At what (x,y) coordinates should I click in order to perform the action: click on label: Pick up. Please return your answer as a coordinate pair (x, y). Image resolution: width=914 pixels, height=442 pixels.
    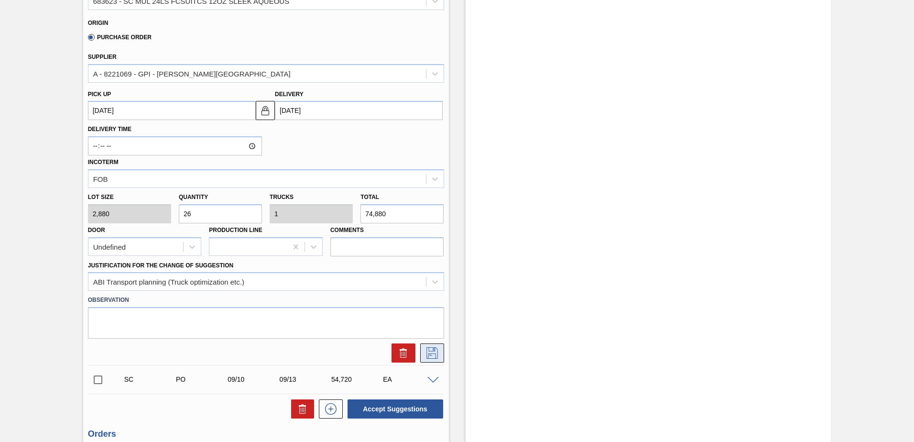
    Looking at the image, I should click on (99, 94).